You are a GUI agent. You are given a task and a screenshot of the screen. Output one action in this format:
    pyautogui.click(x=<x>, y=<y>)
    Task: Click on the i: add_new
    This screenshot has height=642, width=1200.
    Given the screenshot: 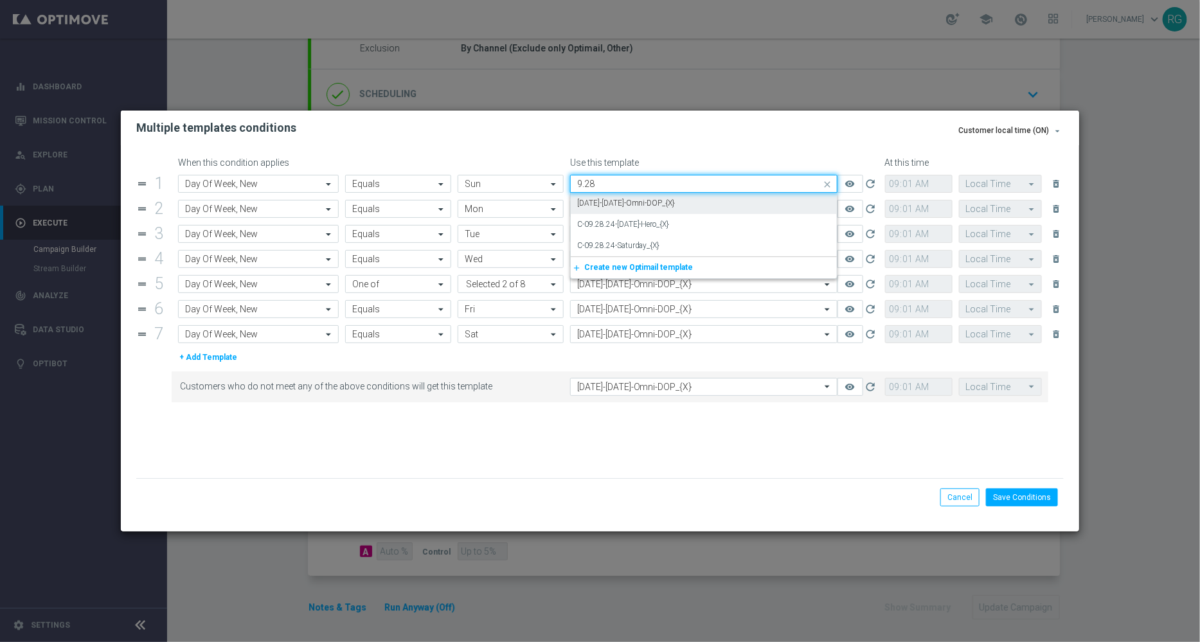 What is the action you would take?
    pyautogui.click(x=578, y=268)
    